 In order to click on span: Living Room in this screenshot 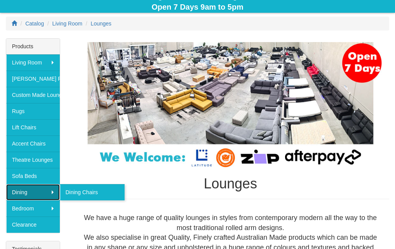, I will do `click(67, 24)`.